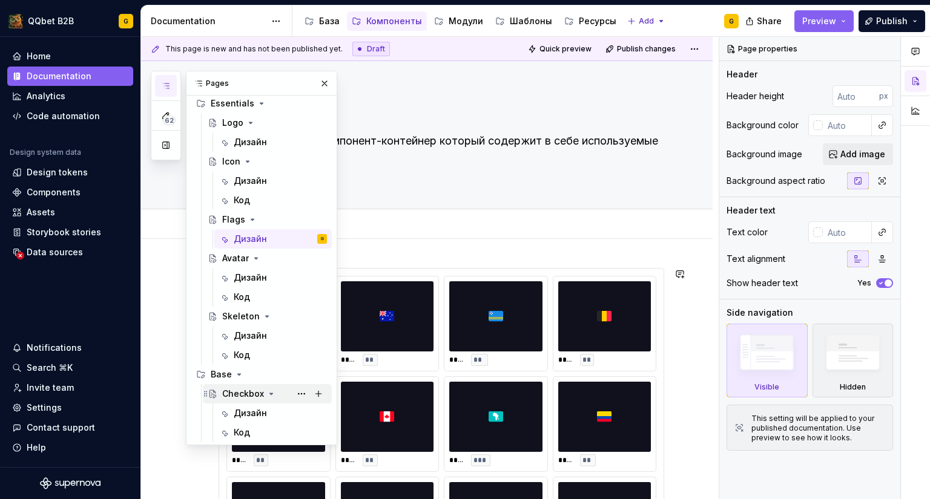 The height and width of the screenshot is (499, 930). I want to click on span: 62, so click(169, 120).